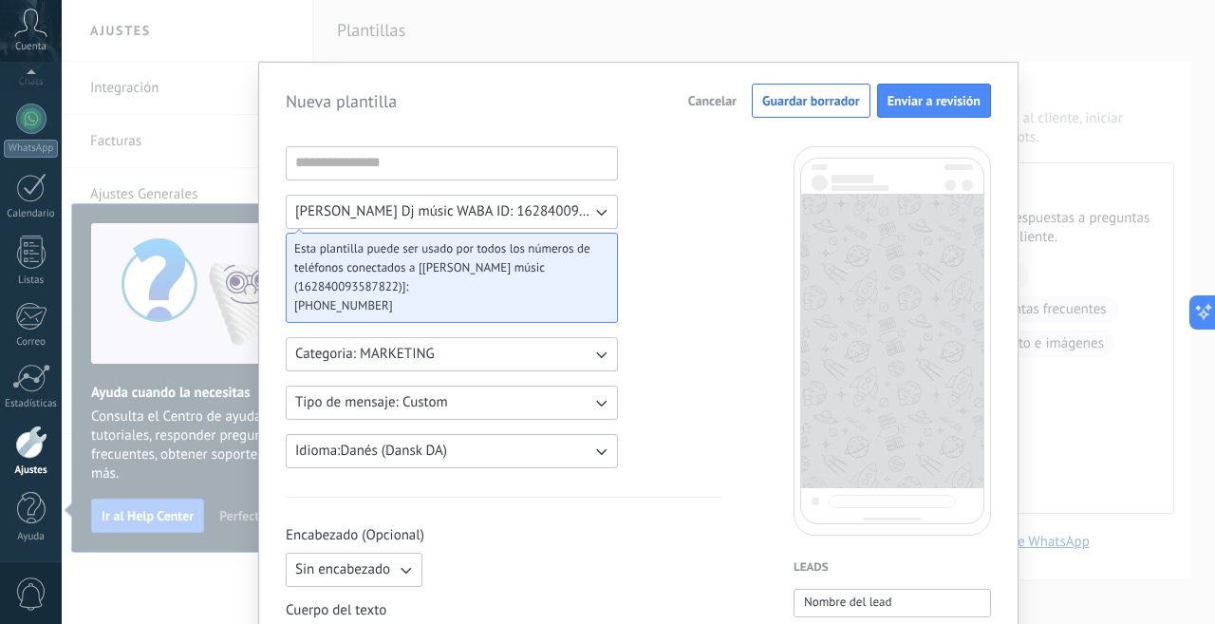 This screenshot has height=624, width=1215. Describe the element at coordinates (343, 570) in the screenshot. I see `span: Sin encabezado` at that location.